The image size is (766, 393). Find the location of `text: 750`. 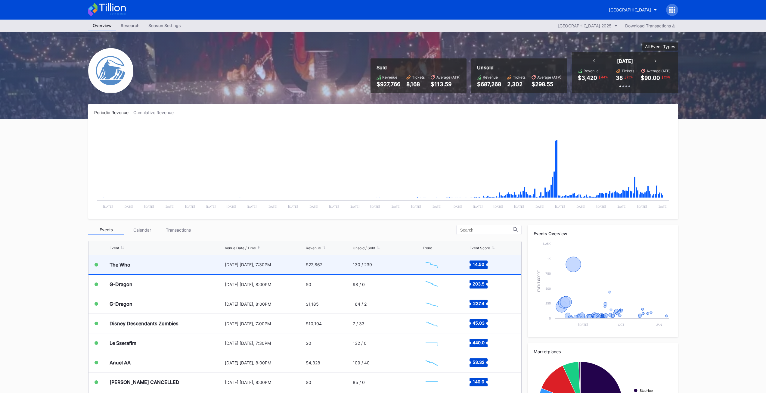

text: 750 is located at coordinates (548, 273).